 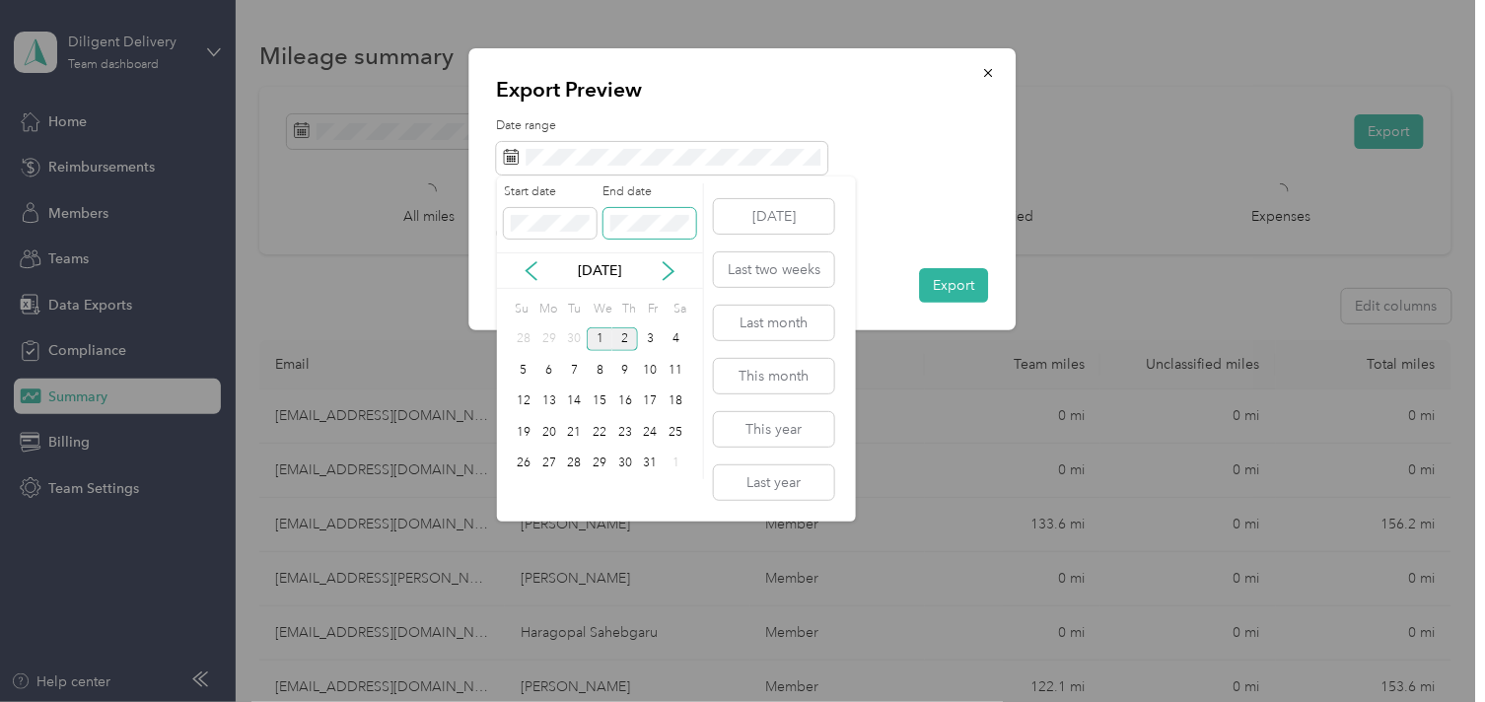 I want to click on div: 24, so click(x=651, y=432).